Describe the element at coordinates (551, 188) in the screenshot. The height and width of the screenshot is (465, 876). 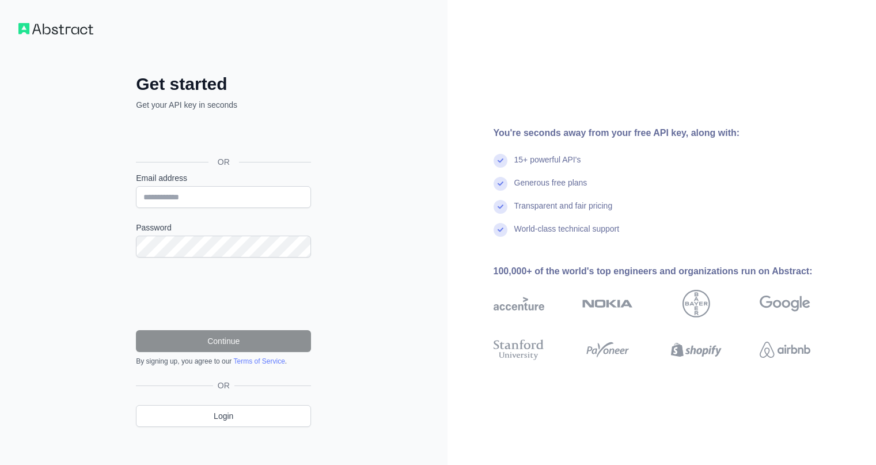
I see `div: Generous free plans` at that location.